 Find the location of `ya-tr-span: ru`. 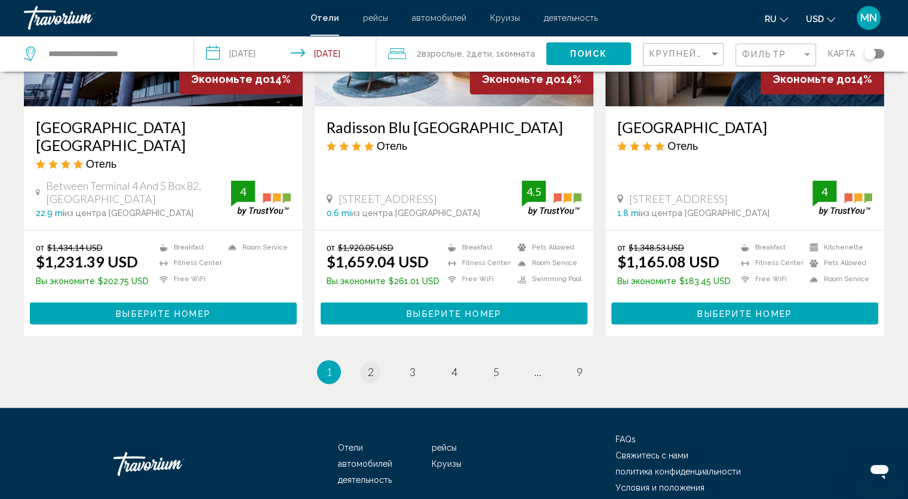

ya-tr-span: ru is located at coordinates (771, 19).